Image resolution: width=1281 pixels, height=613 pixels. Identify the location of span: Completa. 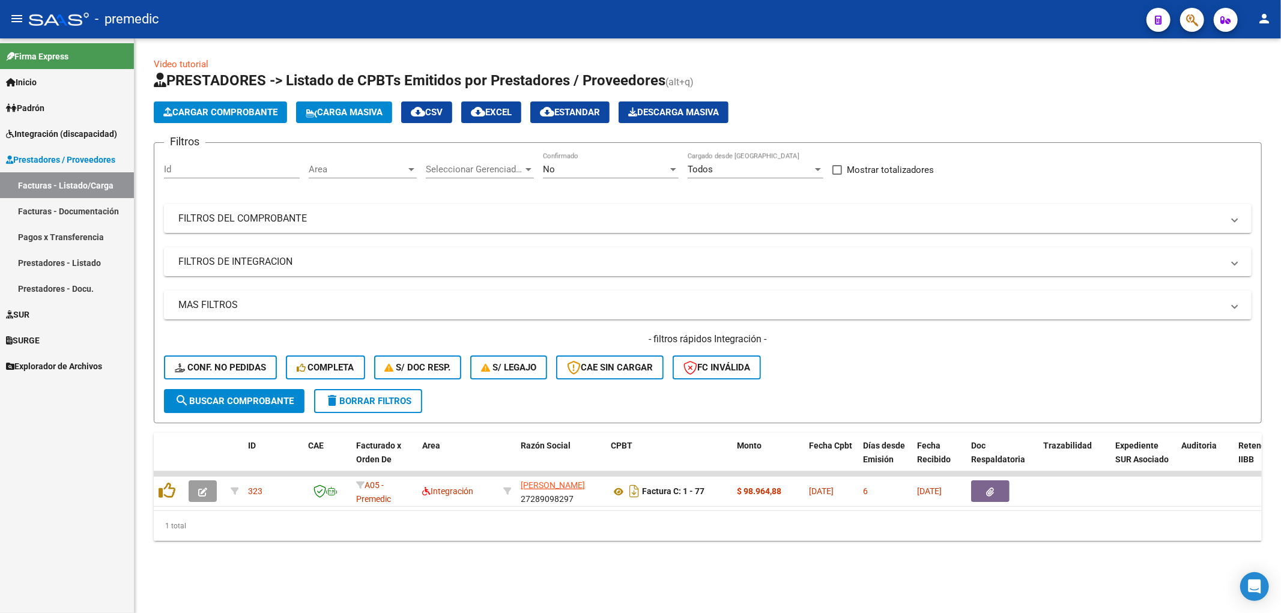
(326, 368).